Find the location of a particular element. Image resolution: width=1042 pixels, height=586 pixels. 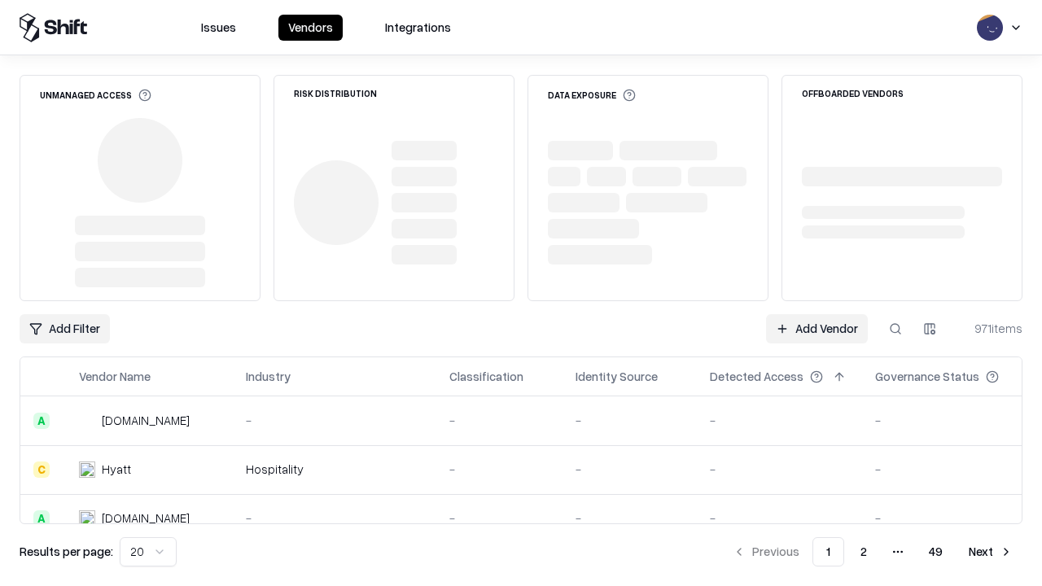

div: C is located at coordinates (42, 470).